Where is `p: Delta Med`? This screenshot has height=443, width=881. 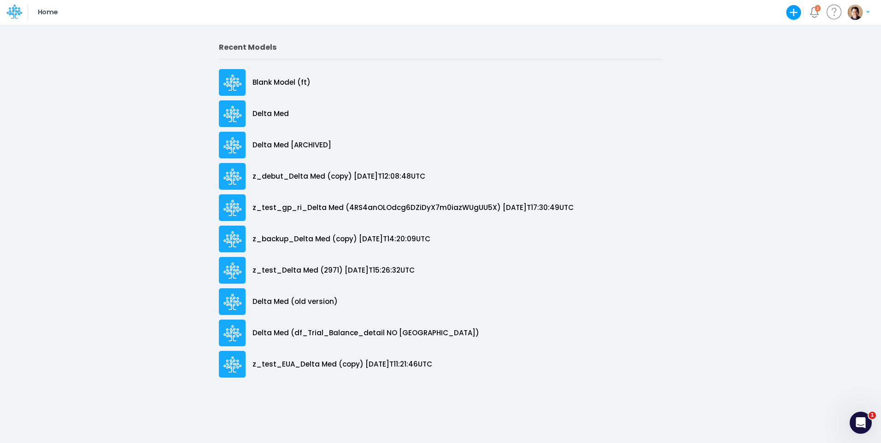
p: Delta Med is located at coordinates (270, 114).